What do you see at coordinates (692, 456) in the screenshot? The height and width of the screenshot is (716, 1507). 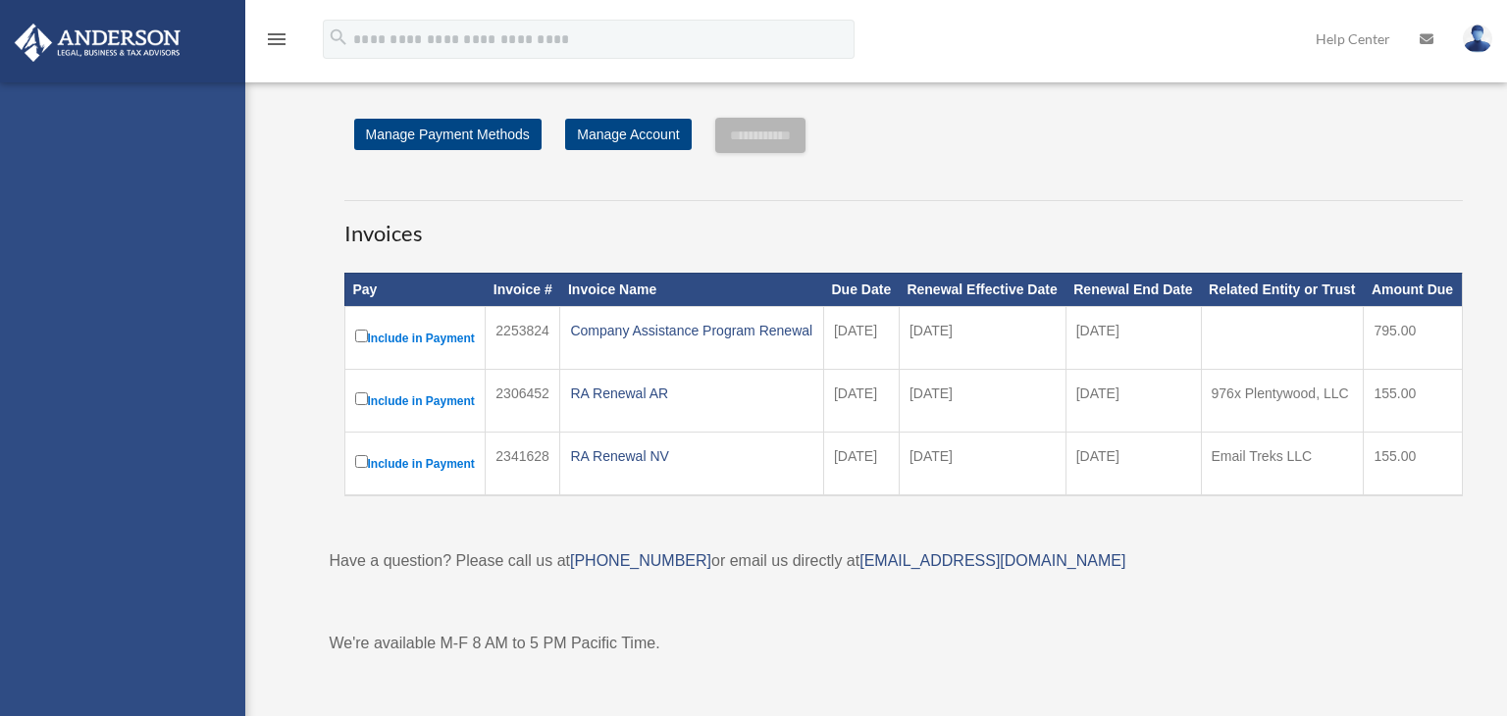 I see `div: RA Renewal NV` at bounding box center [692, 456].